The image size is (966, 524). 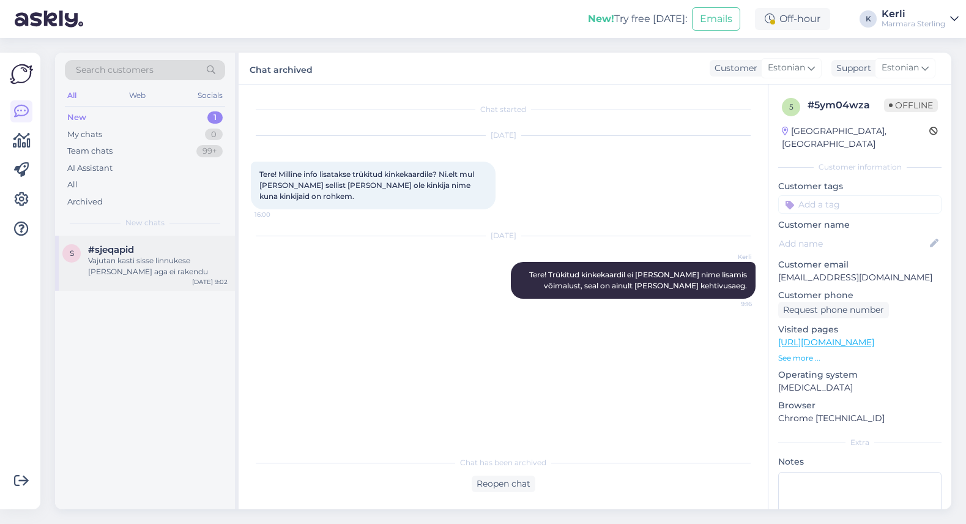 I want to click on div: My chats, so click(x=84, y=135).